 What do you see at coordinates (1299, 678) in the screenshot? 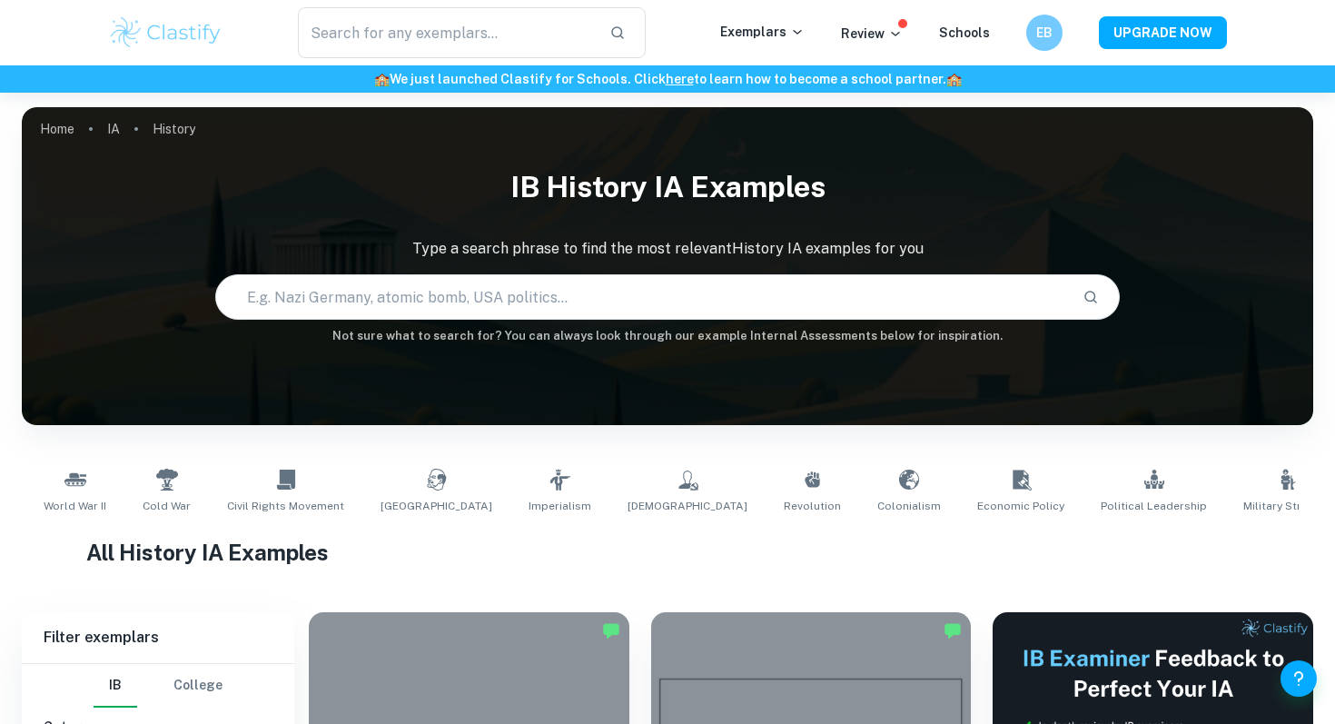
I see `button: Help and Feedback` at bounding box center [1299, 678].